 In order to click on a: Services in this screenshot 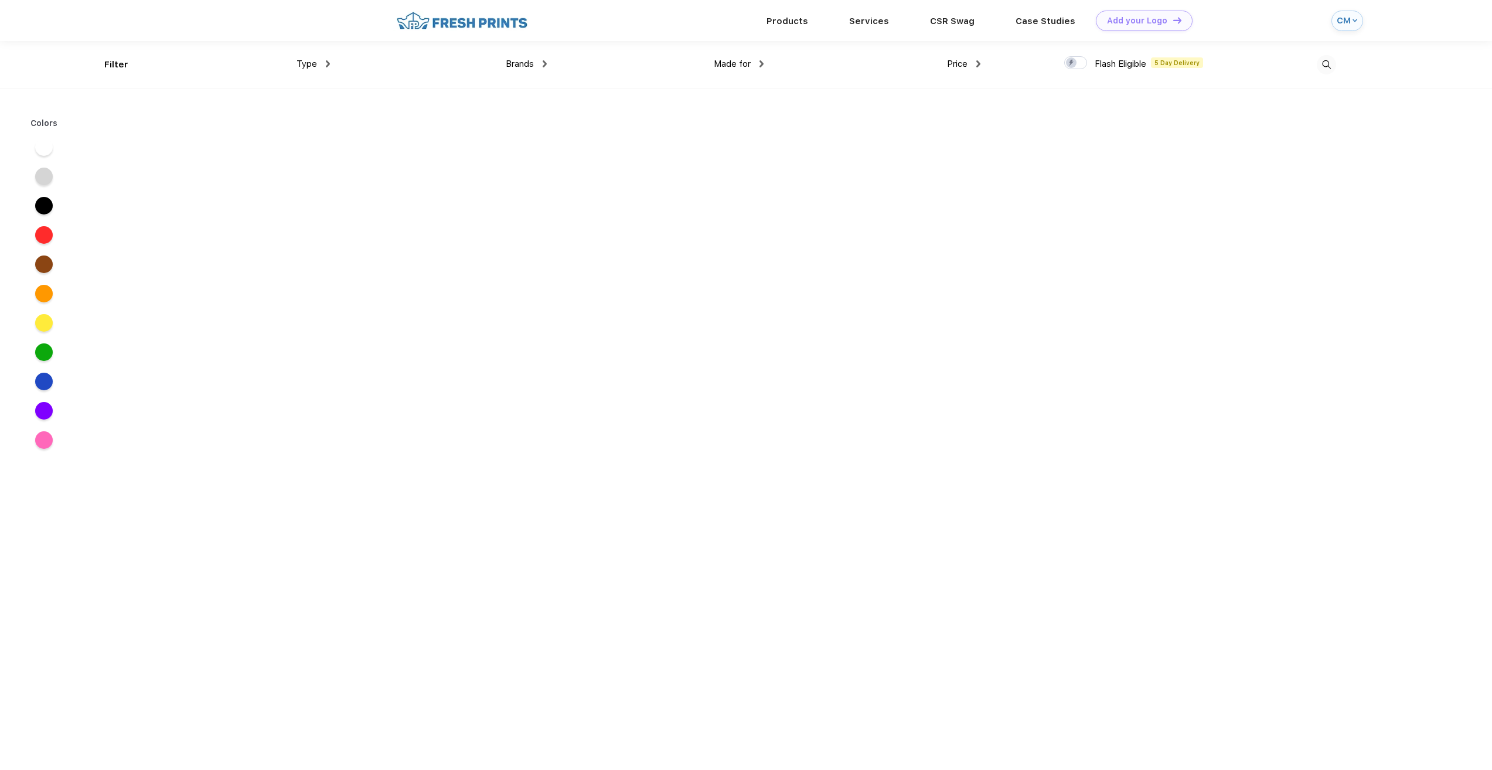, I will do `click(869, 21)`.